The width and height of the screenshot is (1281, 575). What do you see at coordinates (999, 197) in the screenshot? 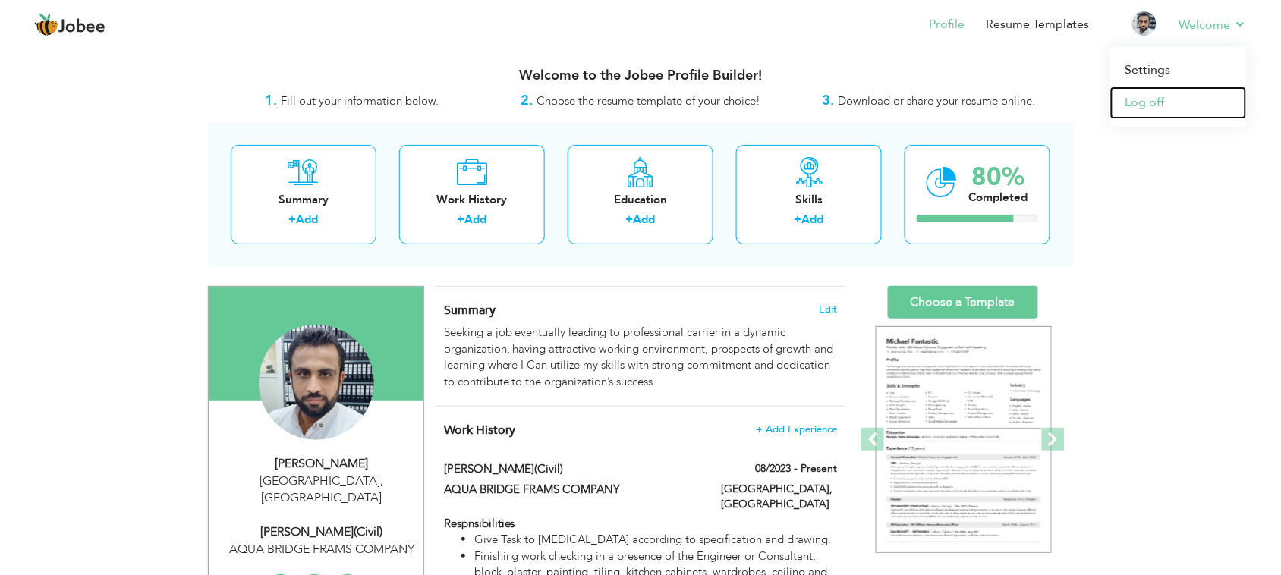
I see `div: Completed` at bounding box center [999, 197].